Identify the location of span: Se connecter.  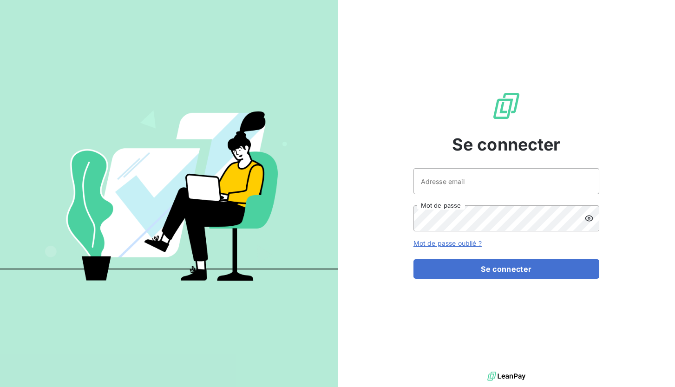
(506, 144).